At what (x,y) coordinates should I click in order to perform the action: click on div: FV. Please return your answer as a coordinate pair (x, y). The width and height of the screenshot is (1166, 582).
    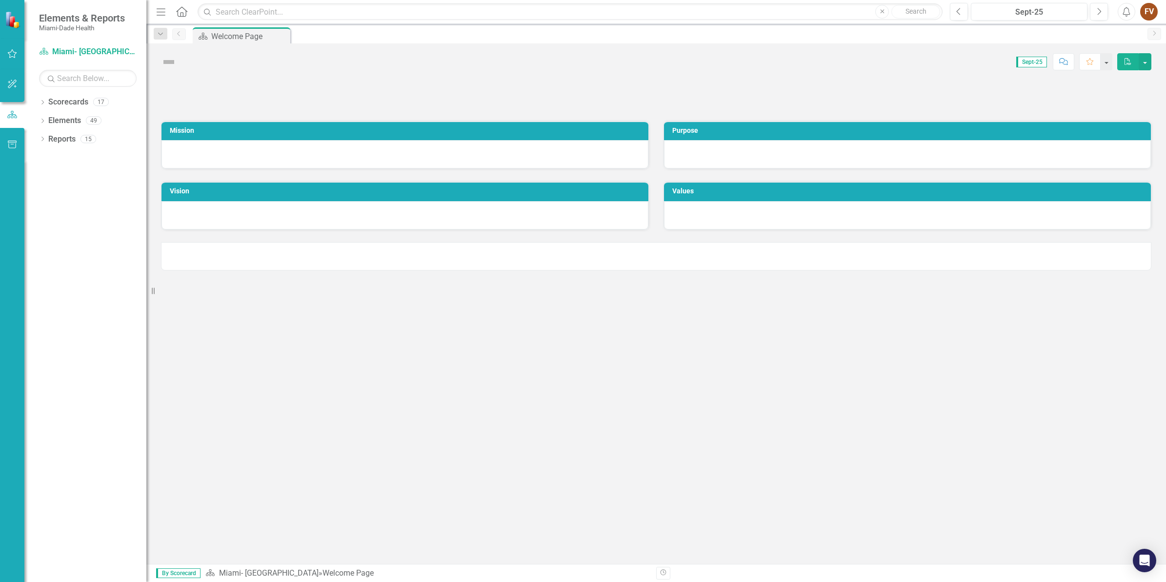
    Looking at the image, I should click on (1149, 12).